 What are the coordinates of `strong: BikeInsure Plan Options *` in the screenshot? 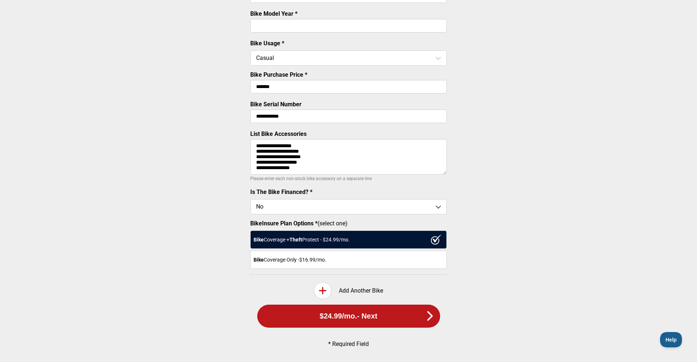 It's located at (284, 223).